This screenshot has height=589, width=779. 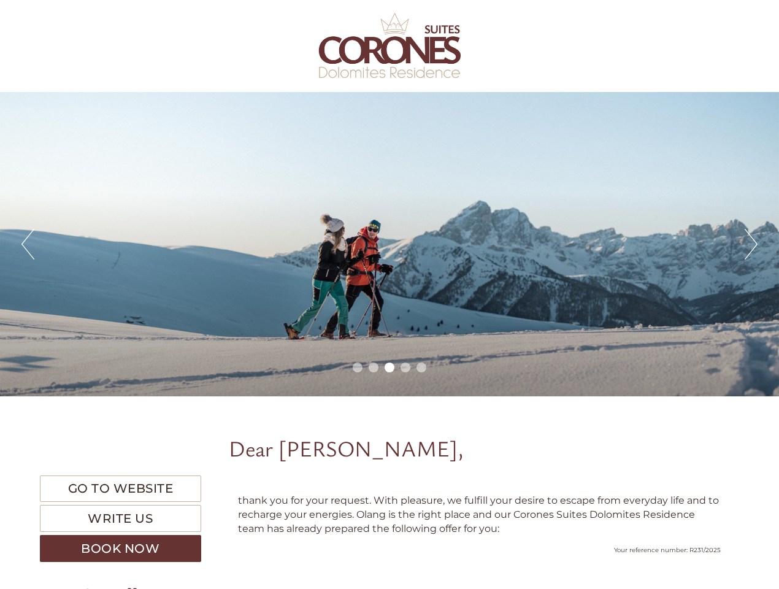 What do you see at coordinates (480, 515) in the screenshot?
I see `p: thank you for your request. With pleasure, we fulfill your desire to escape from everyday life an...` at bounding box center [480, 515].